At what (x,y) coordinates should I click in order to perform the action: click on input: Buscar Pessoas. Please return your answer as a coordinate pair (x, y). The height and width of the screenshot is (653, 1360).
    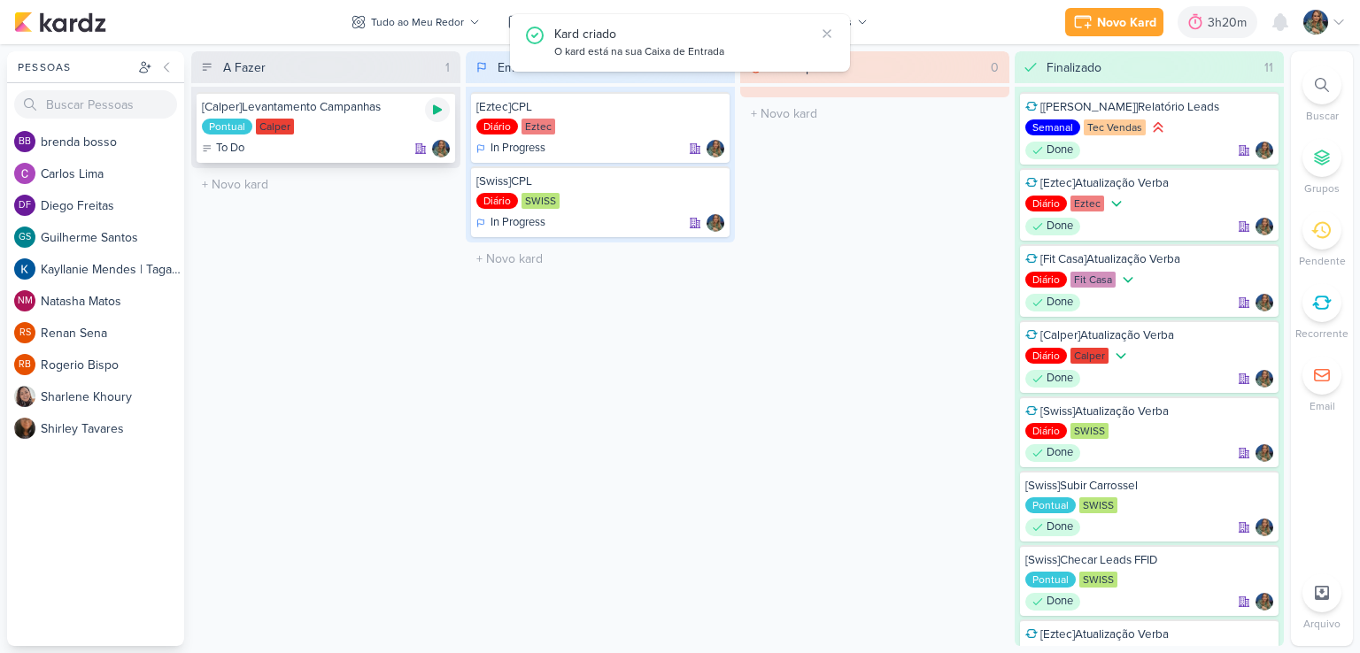
    Looking at the image, I should click on (96, 104).